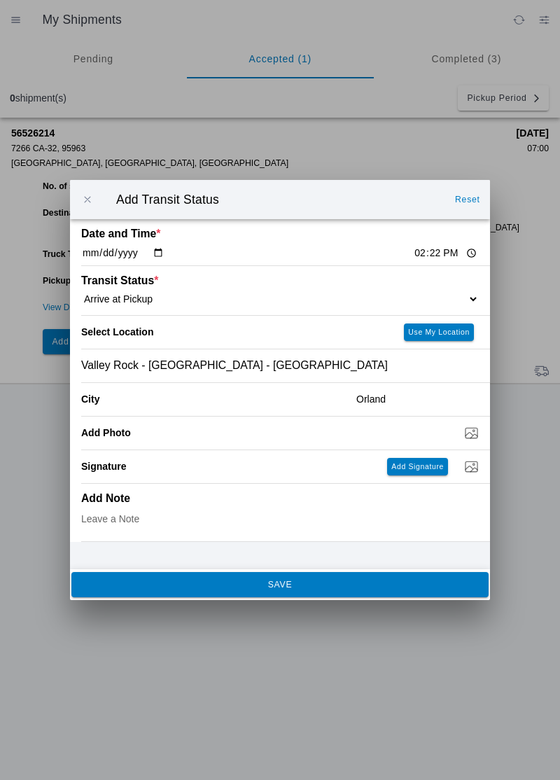  Describe the element at coordinates (230, 281) in the screenshot. I see `ion-label: Transit Status` at that location.